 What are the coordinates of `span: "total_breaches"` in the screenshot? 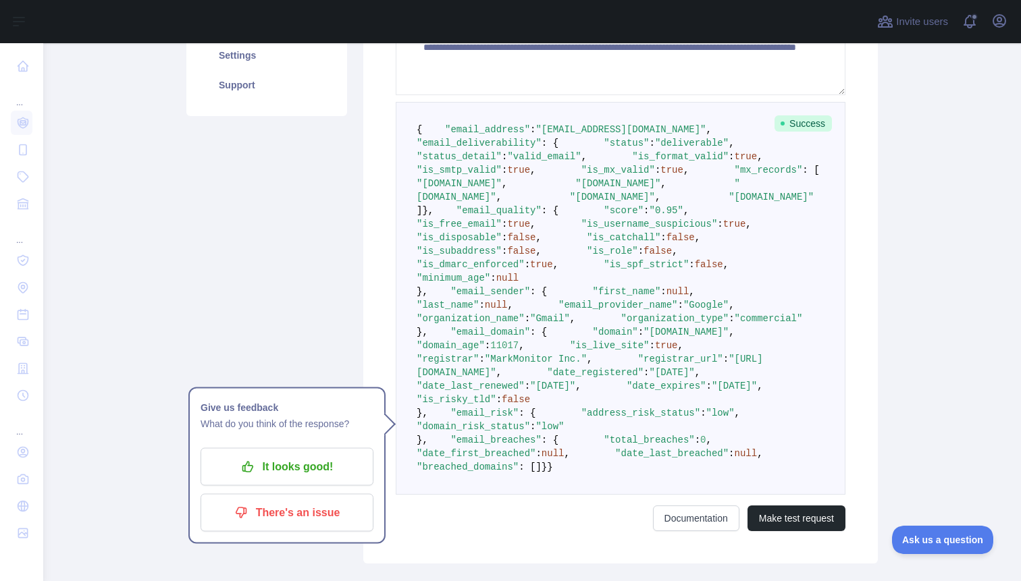 It's located at (649, 440).